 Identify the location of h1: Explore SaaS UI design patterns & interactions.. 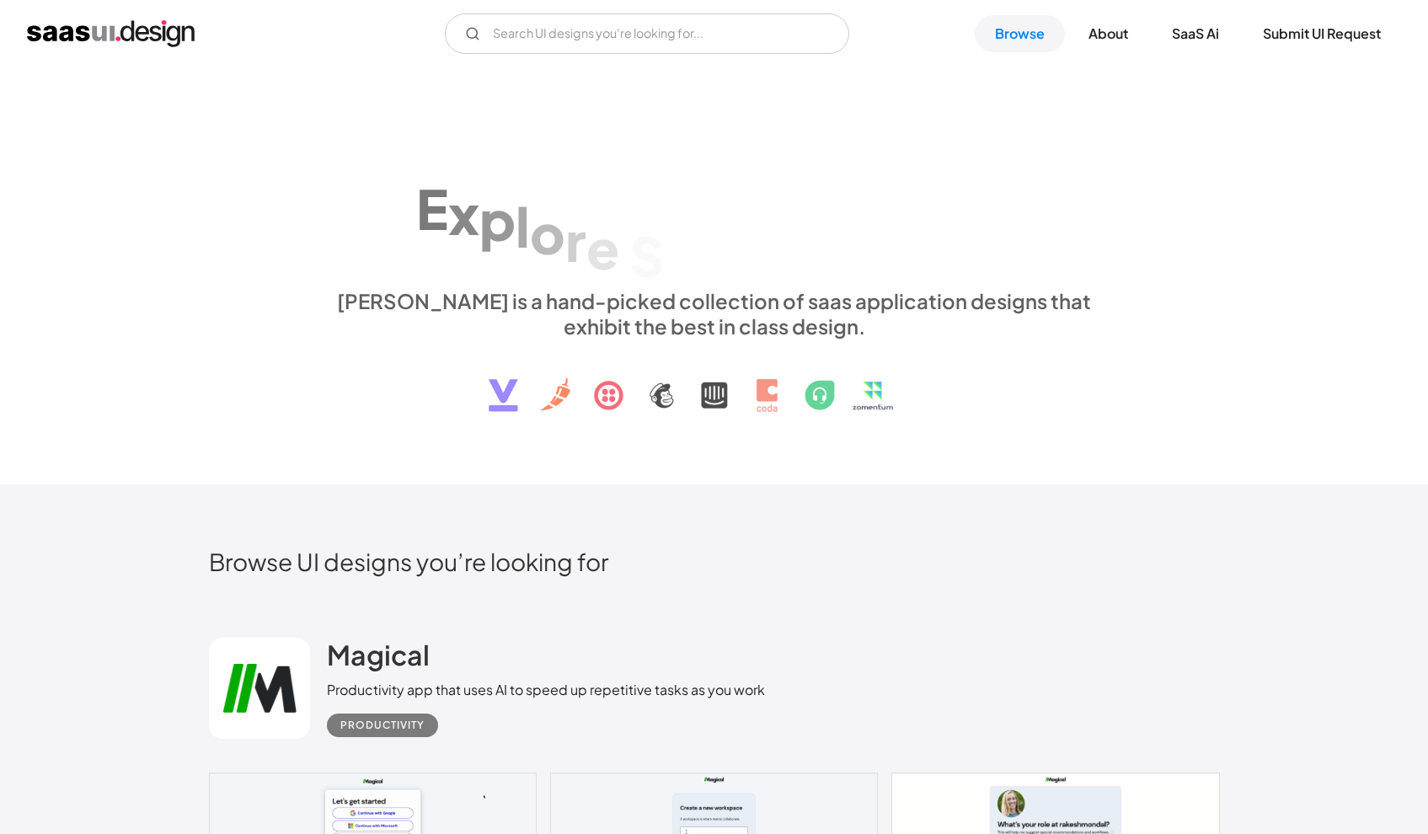
(714, 206).